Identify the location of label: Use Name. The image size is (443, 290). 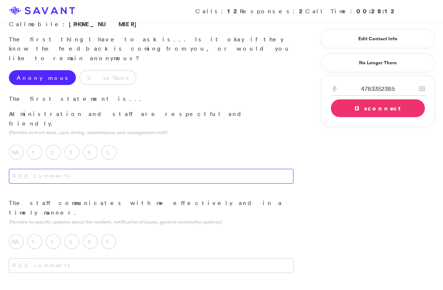
(108, 78).